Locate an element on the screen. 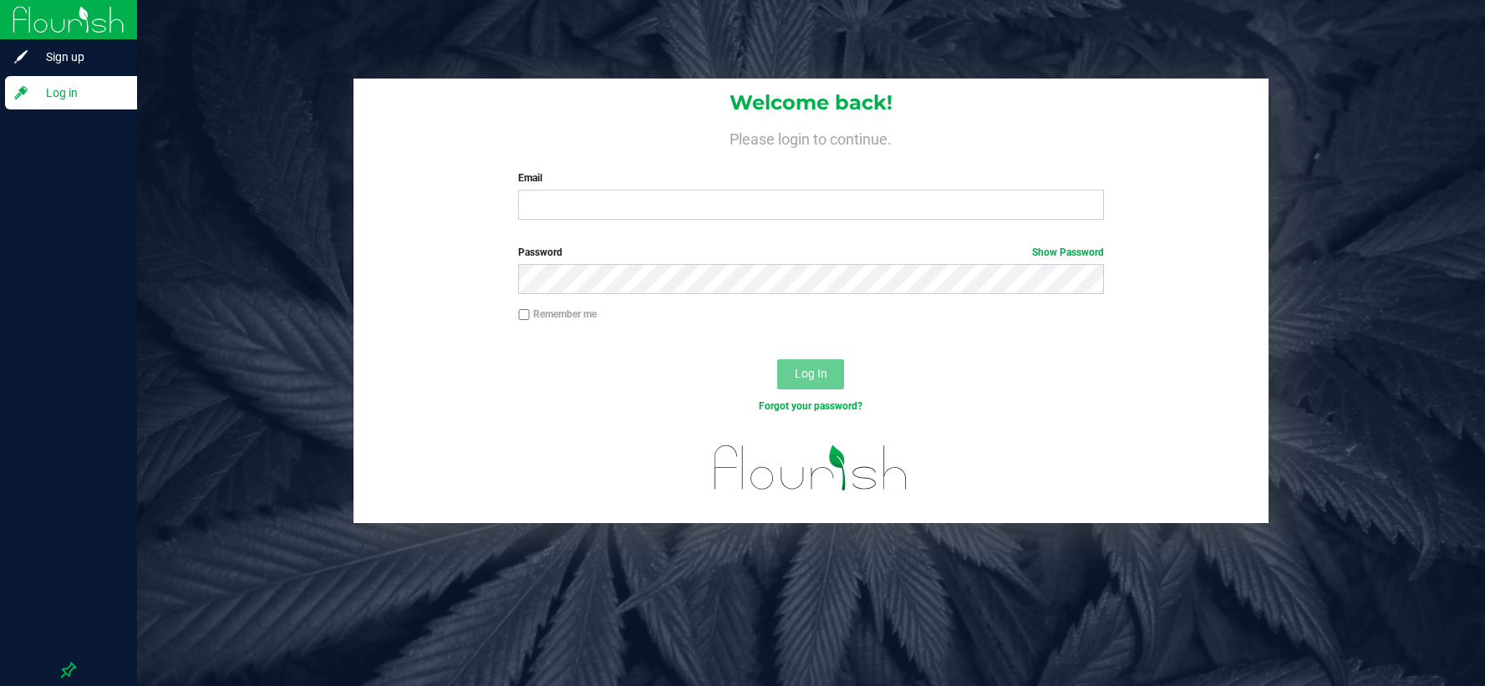  label: Pin the sidebar to full width on large screens is located at coordinates (69, 670).